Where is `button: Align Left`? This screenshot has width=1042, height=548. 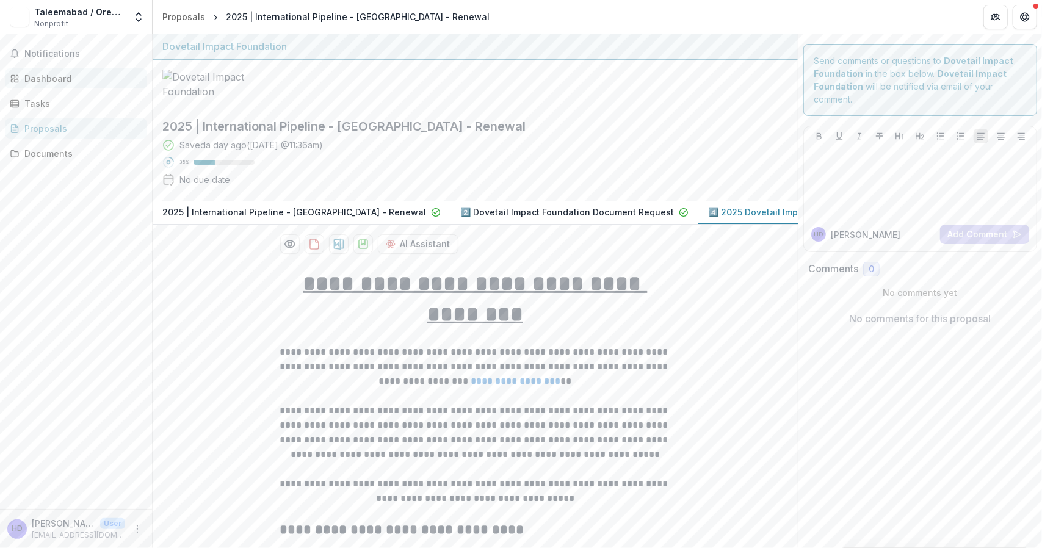 button: Align Left is located at coordinates (981, 136).